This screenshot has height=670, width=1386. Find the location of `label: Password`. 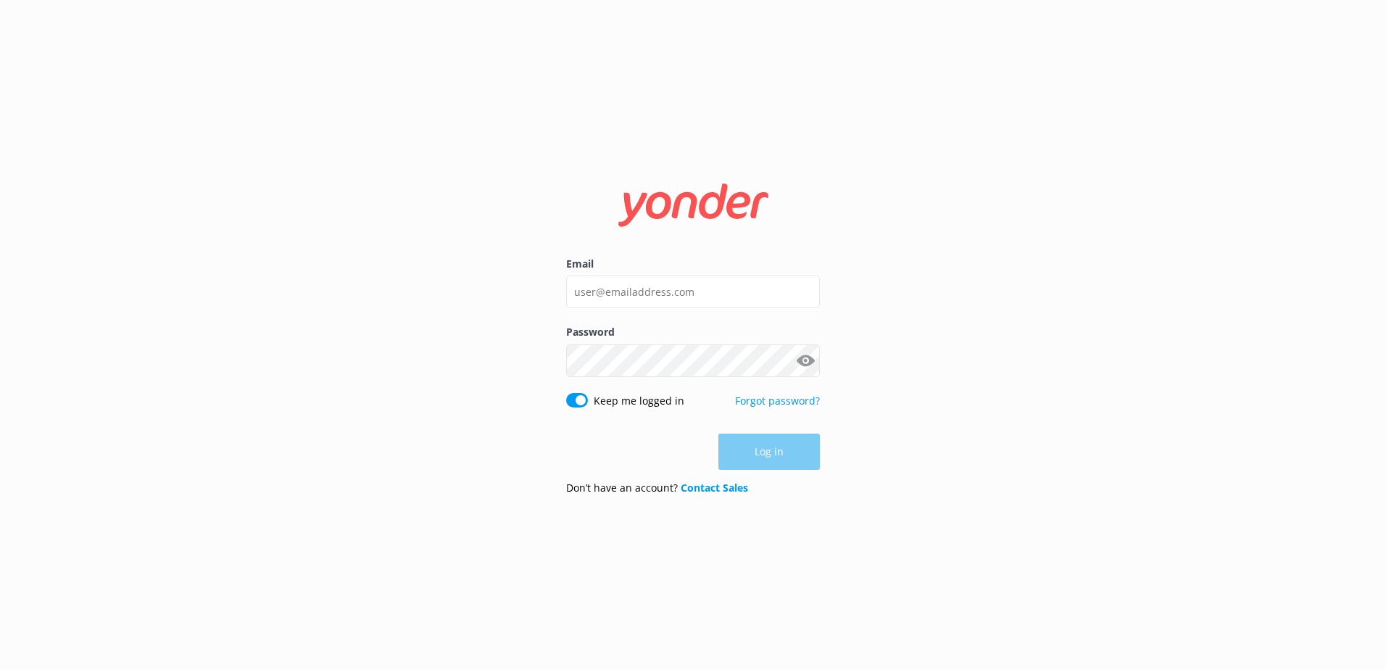

label: Password is located at coordinates (693, 332).